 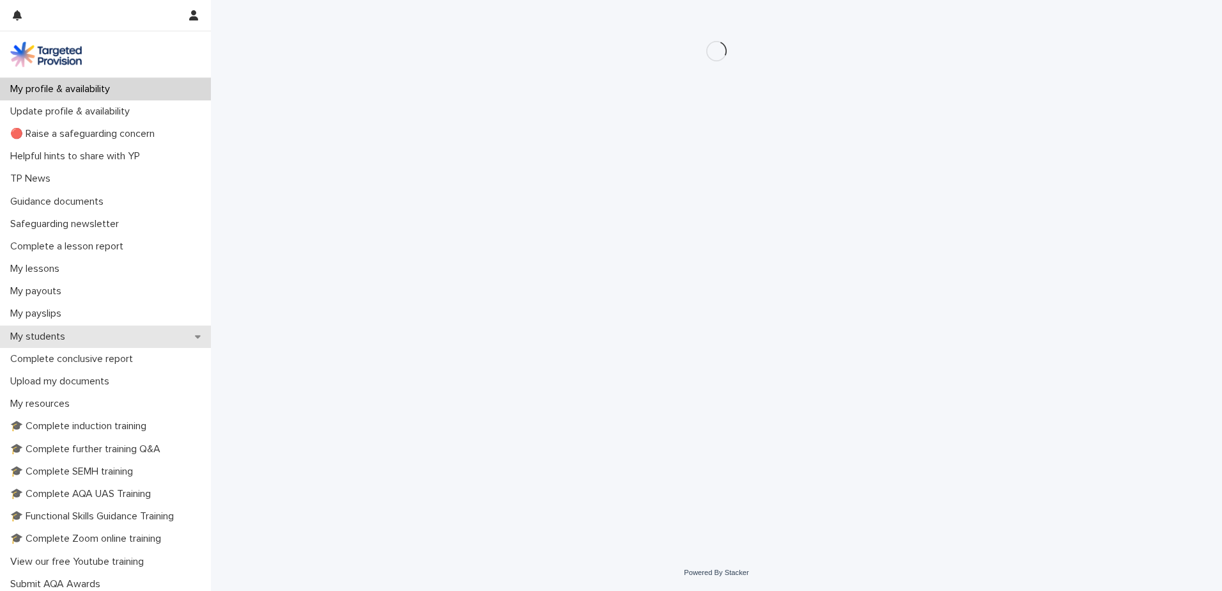 What do you see at coordinates (63, 89) in the screenshot?
I see `p: My profile & availability` at bounding box center [63, 89].